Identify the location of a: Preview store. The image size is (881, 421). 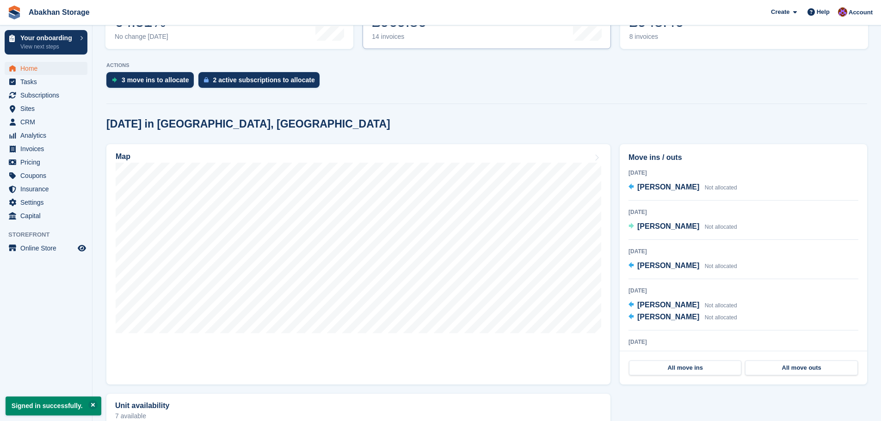
(82, 248).